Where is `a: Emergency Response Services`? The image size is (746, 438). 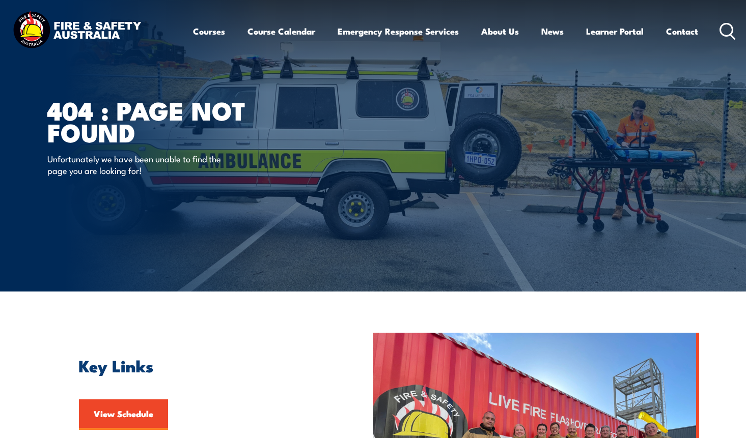
a: Emergency Response Services is located at coordinates (398, 31).